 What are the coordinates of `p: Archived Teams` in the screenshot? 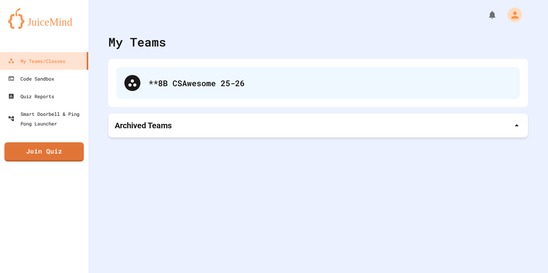 It's located at (143, 126).